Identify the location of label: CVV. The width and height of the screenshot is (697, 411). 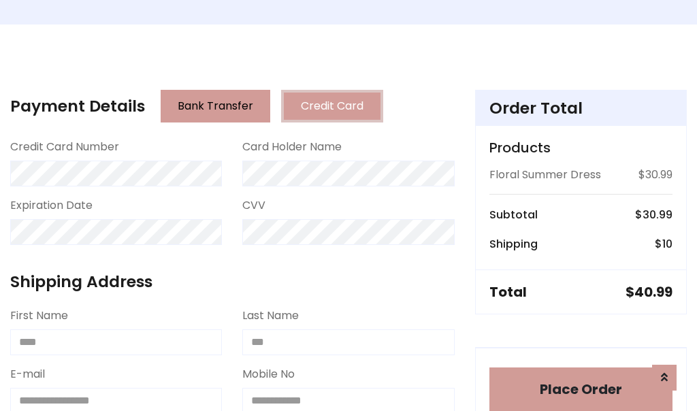
(254, 206).